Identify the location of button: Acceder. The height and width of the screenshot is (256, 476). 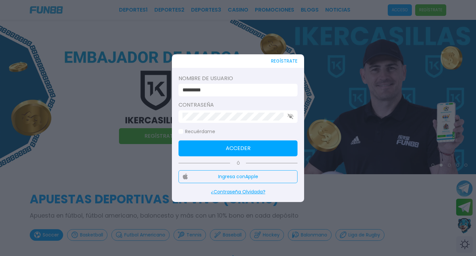
(238, 148).